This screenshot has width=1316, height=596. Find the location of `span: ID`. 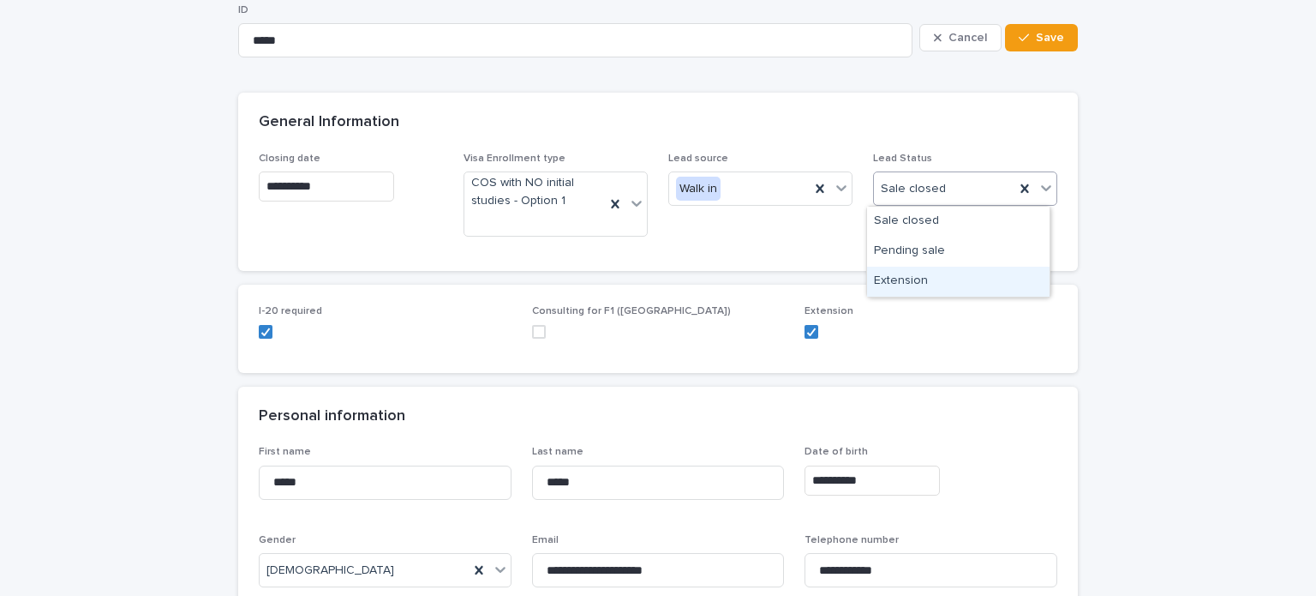

span: ID is located at coordinates (243, 10).